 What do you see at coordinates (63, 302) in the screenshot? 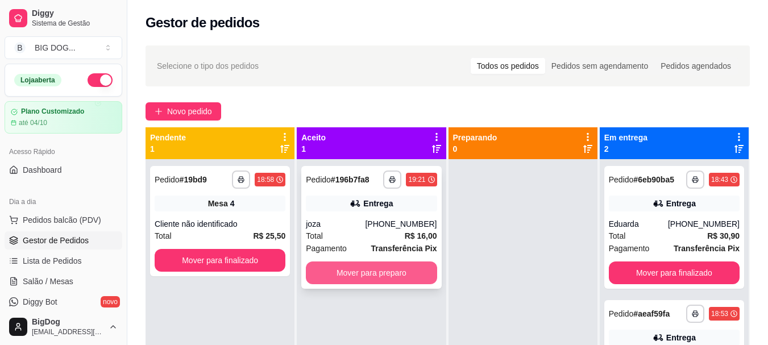
I see `a: Diggy Botnovo` at bounding box center [63, 302].